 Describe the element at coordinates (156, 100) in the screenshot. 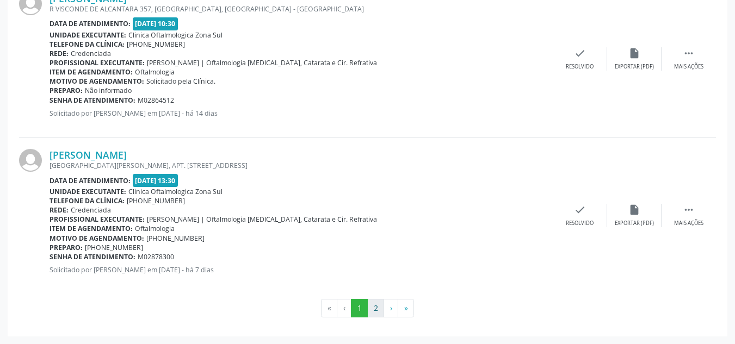

I see `span: M02864512` at that location.